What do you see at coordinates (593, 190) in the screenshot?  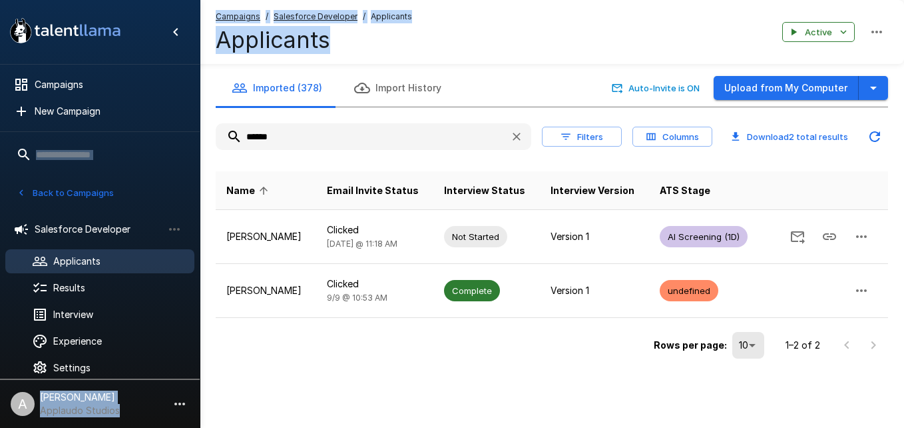 I see `span: Interview Version` at bounding box center [593, 190].